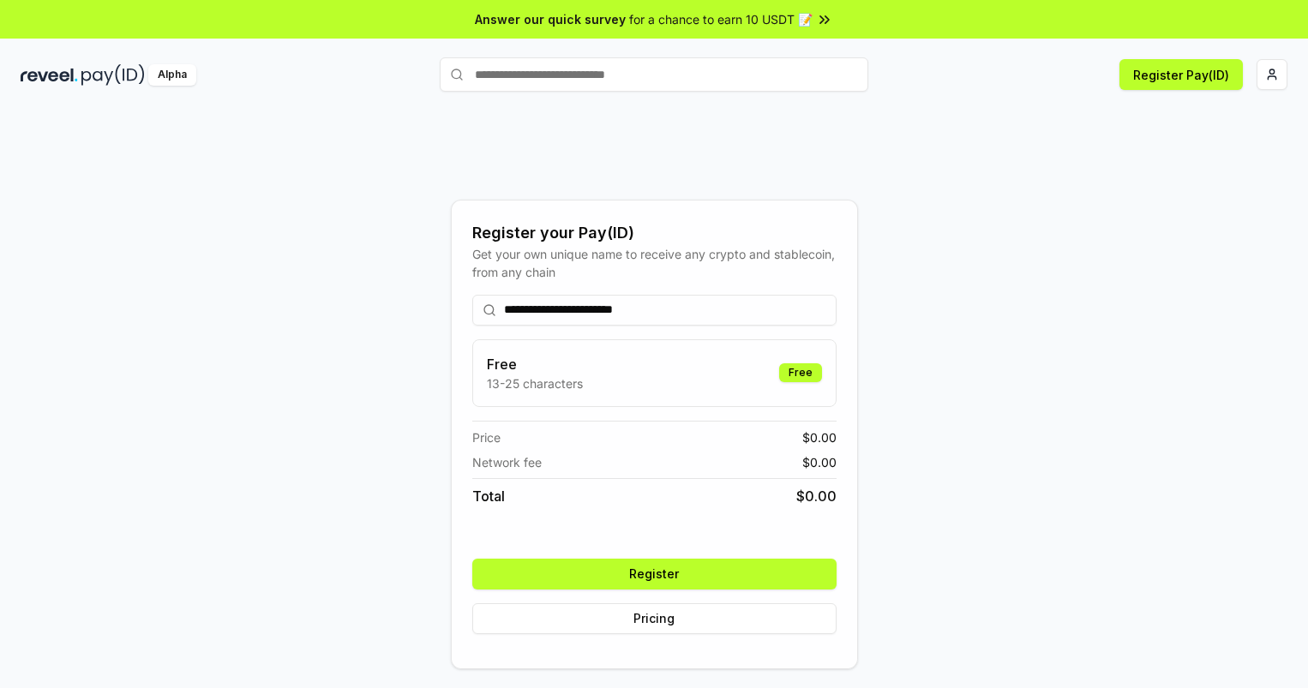 This screenshot has width=1308, height=688. What do you see at coordinates (535, 383) in the screenshot?
I see `p: 13-25 characters` at bounding box center [535, 383].